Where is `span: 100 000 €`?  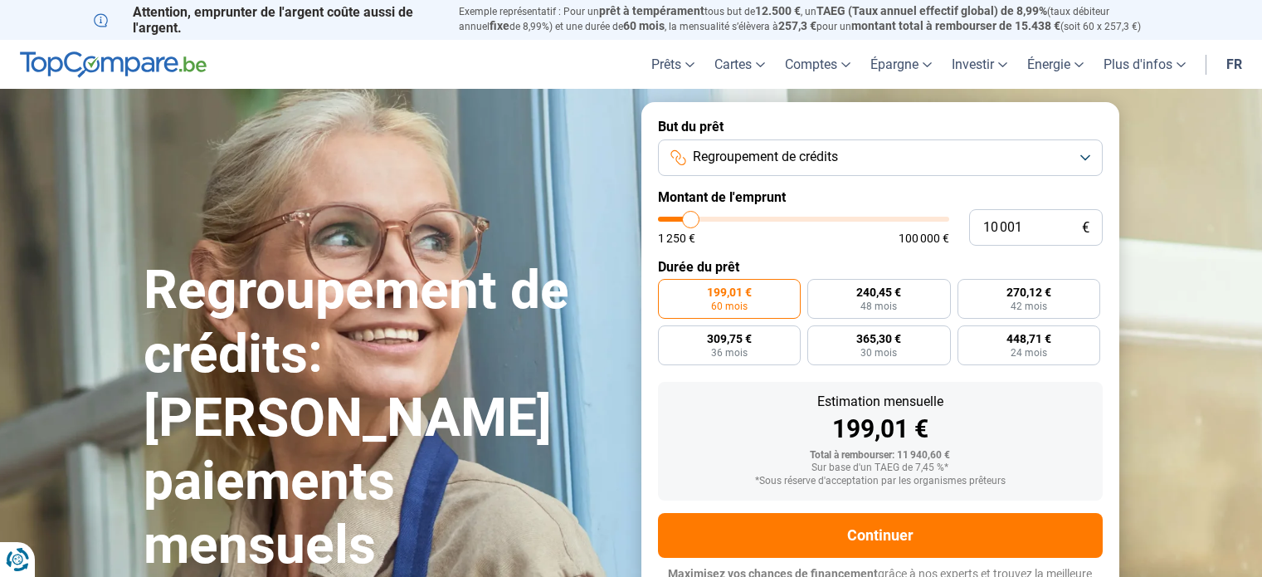
span: 100 000 € is located at coordinates (923, 238).